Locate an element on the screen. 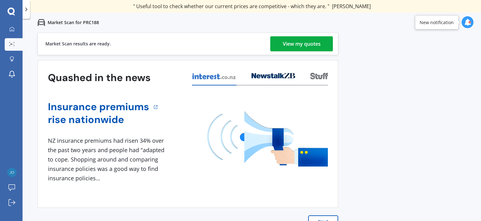 The height and width of the screenshot is (221, 481). p: Market Scan for PRC188 is located at coordinates (73, 23).